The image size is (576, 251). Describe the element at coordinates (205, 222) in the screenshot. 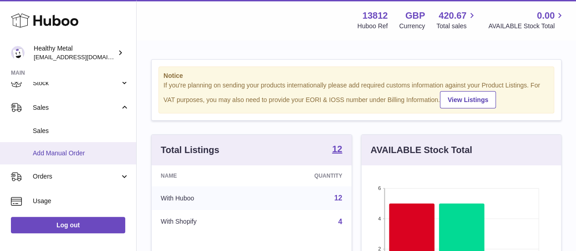

I see `td: With Shopify` at that location.